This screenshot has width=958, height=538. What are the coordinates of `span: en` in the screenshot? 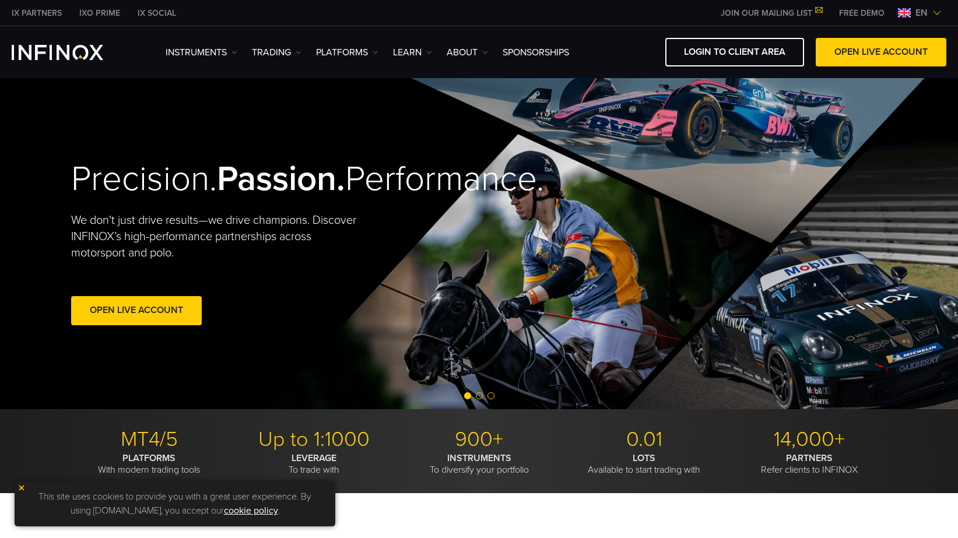 It's located at (922, 13).